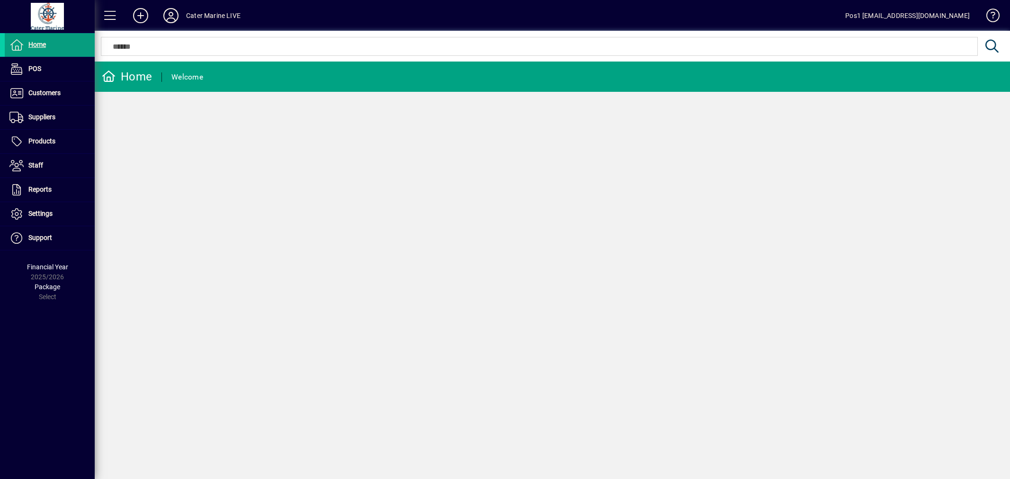  What do you see at coordinates (47, 267) in the screenshot?
I see `span: Financial Year` at bounding box center [47, 267].